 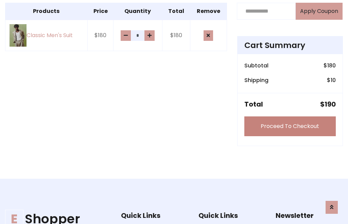 I want to click on h4: Cart Summary, so click(x=290, y=45).